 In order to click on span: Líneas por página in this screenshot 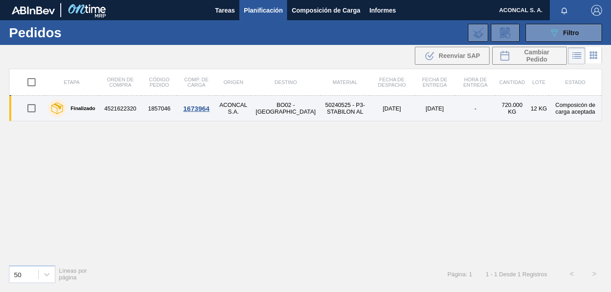, I will do `click(73, 274)`.